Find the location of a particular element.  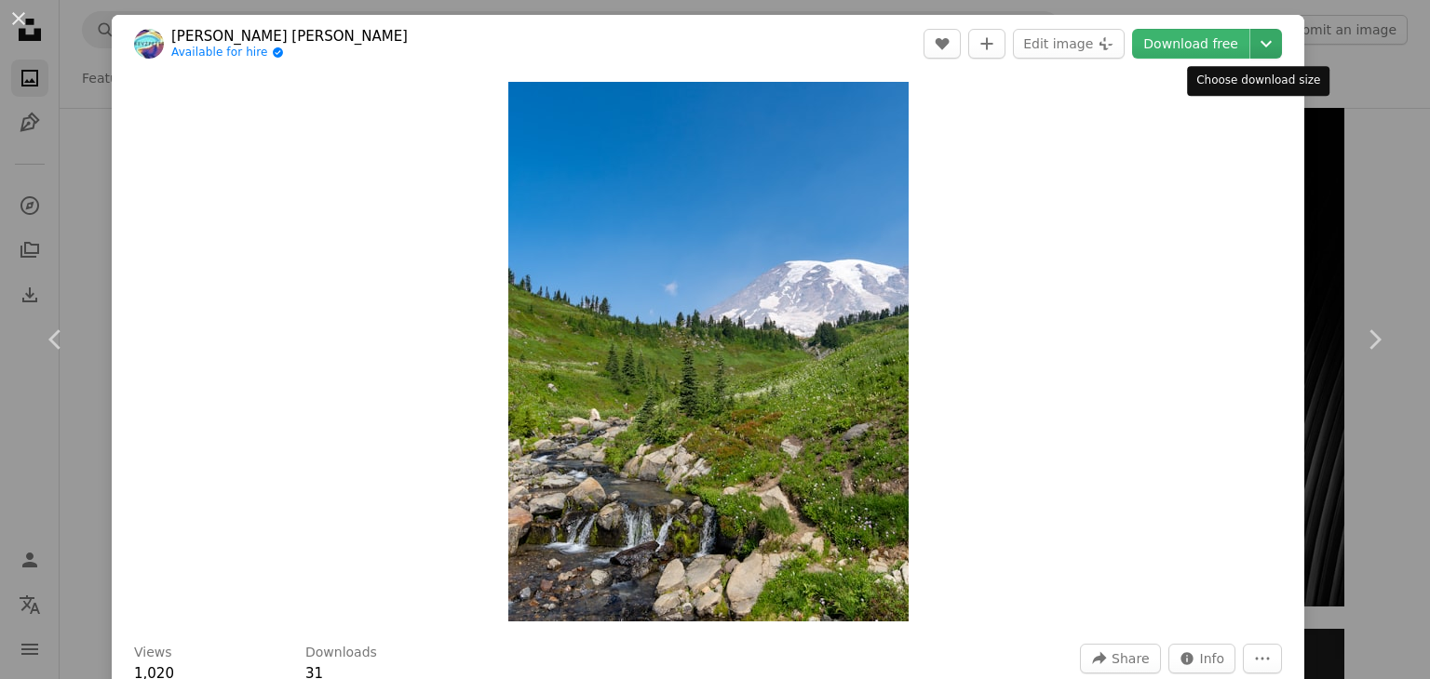

button: Choose download size is located at coordinates (1266, 44).